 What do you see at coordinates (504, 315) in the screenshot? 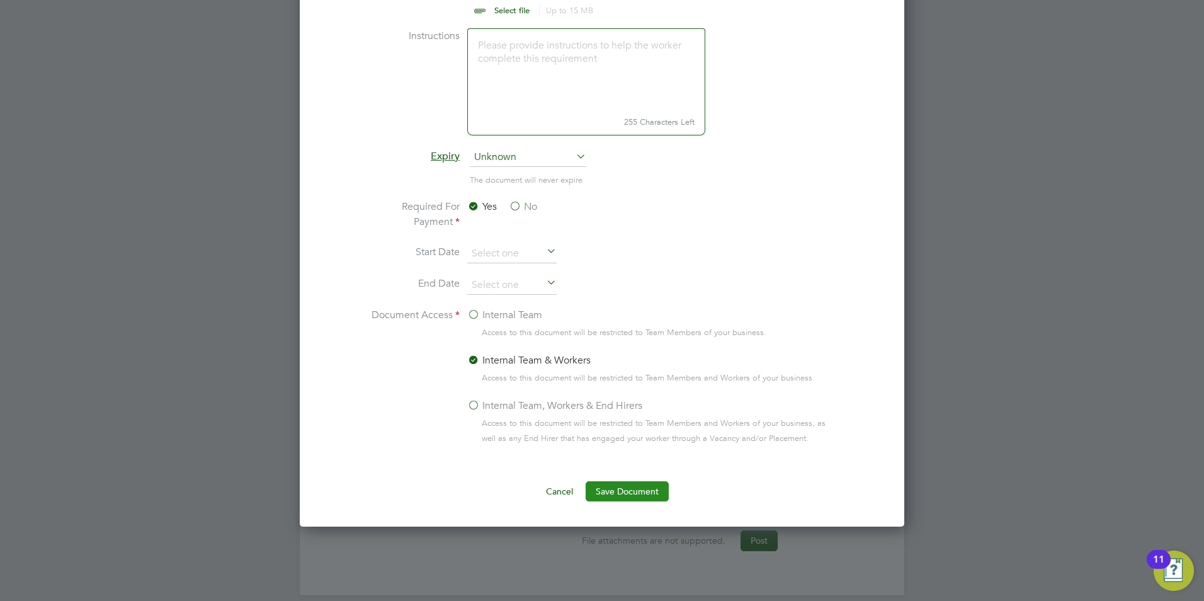
I see `label: Internal Team` at bounding box center [504, 315].